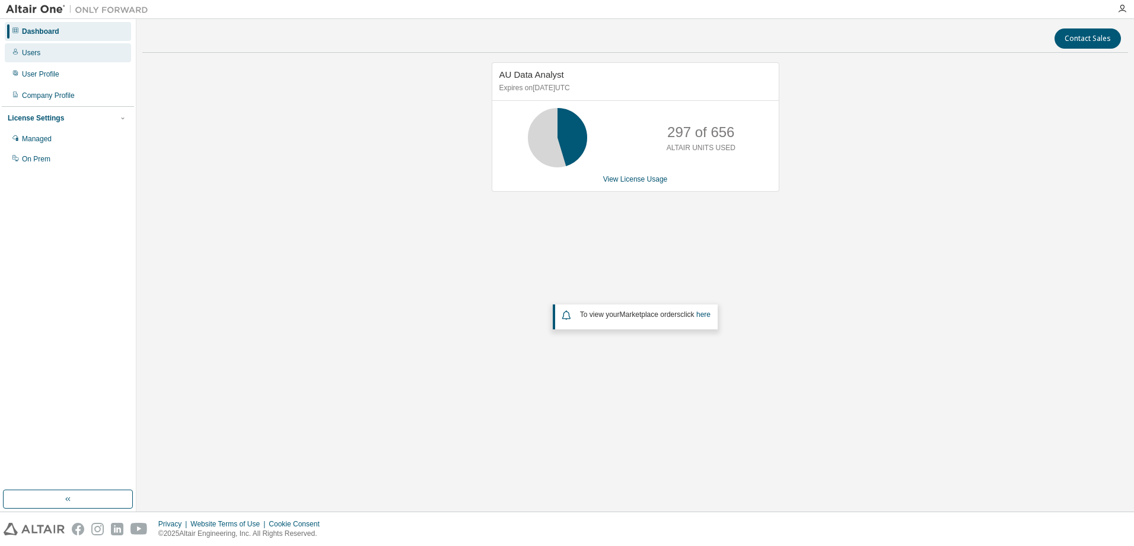 The height and width of the screenshot is (546, 1134). What do you see at coordinates (230, 524) in the screenshot?
I see `div: Website Terms of Use` at bounding box center [230, 524].